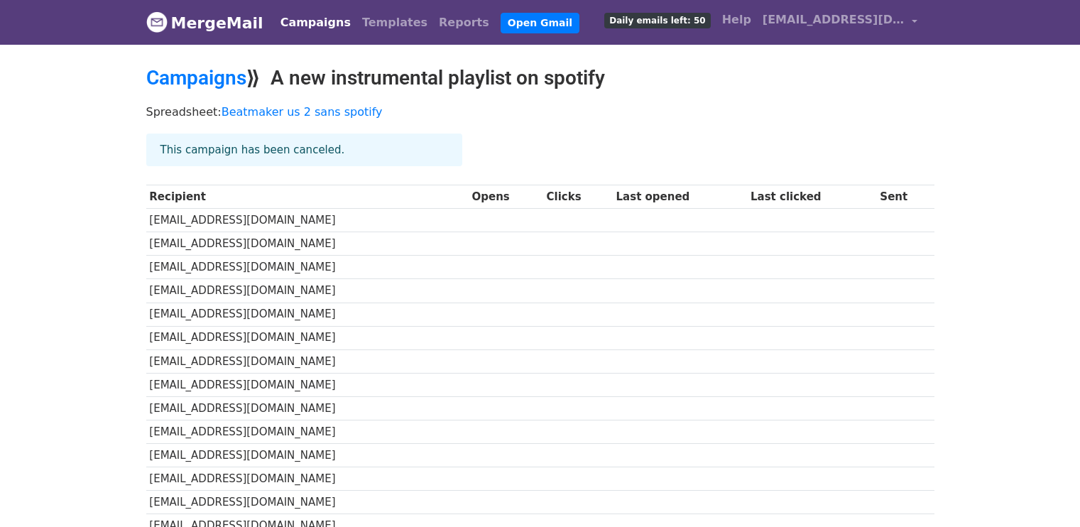 The width and height of the screenshot is (1080, 527). What do you see at coordinates (506, 197) in the screenshot?
I see `th: Opens` at bounding box center [506, 197].